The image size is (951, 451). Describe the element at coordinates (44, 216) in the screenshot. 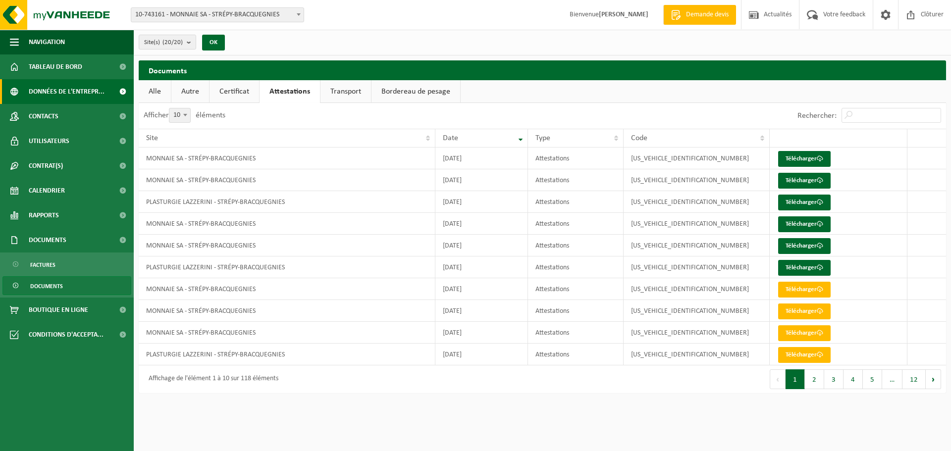

I see `span: Rapports` at that location.